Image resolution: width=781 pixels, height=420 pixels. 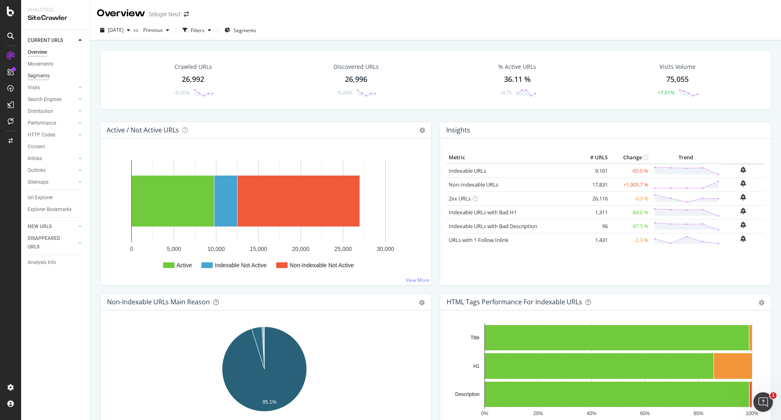 I want to click on a: Content, so click(x=56, y=147).